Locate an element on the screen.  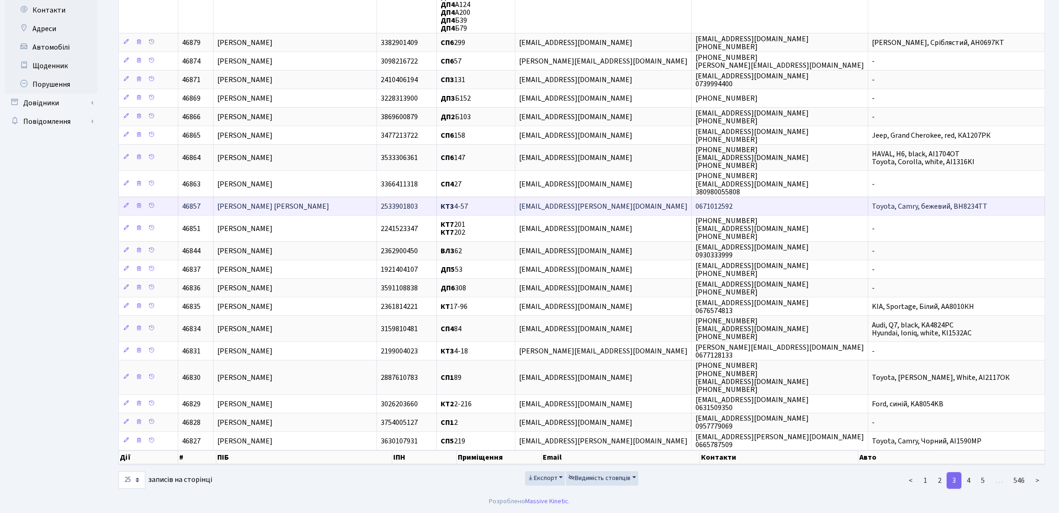
label: записів на сторінці is located at coordinates (165, 480).